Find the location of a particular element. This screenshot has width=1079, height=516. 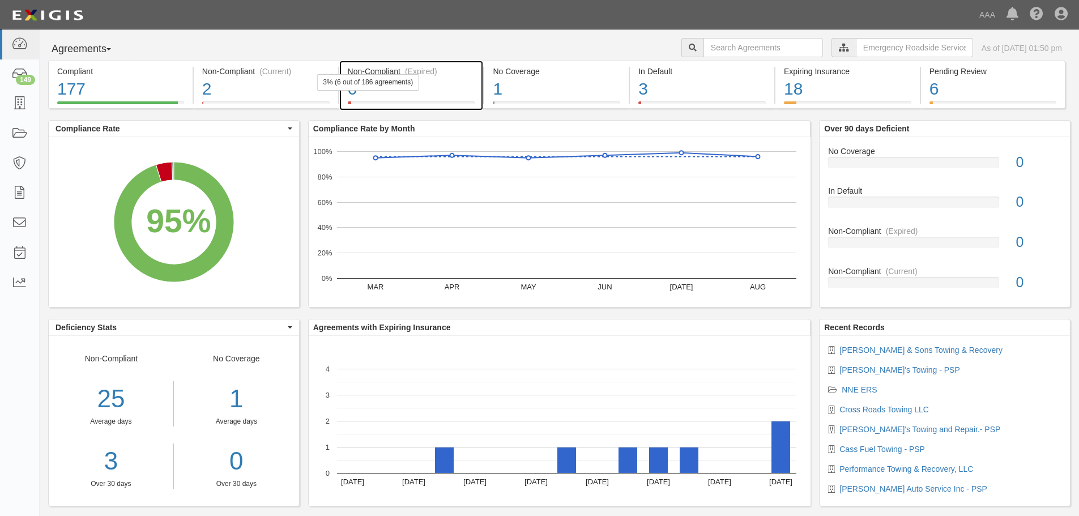

a: 0 is located at coordinates (236, 461).